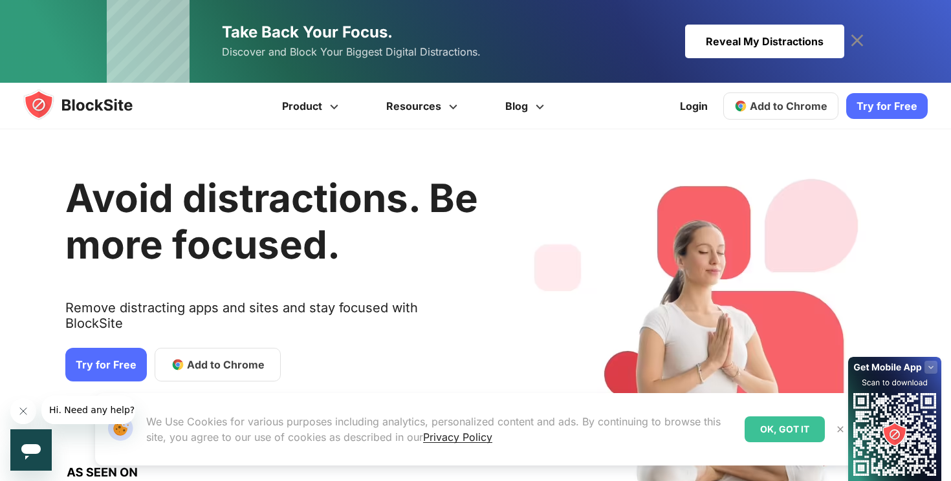  I want to click on span: Take Back Your Focus., so click(307, 32).